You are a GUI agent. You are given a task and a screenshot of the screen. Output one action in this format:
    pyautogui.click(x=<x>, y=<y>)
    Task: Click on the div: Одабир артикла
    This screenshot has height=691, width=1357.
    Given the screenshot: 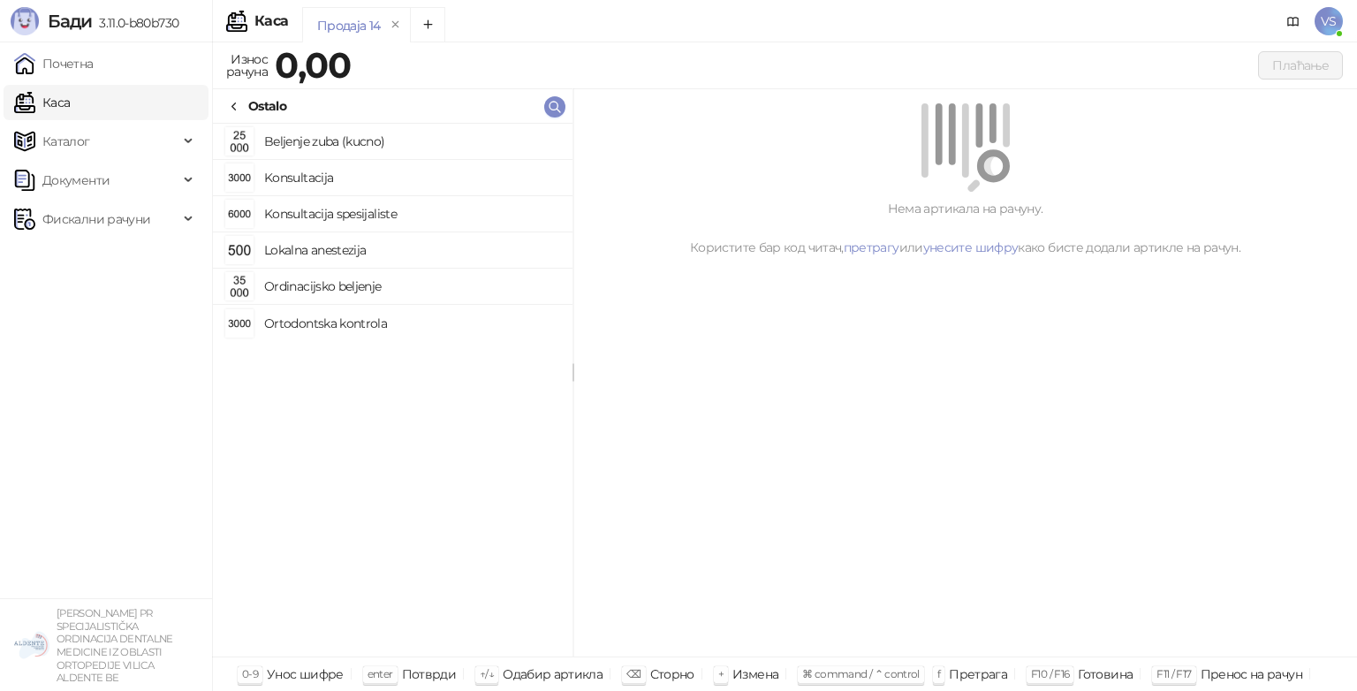 What is the action you would take?
    pyautogui.click(x=552, y=674)
    